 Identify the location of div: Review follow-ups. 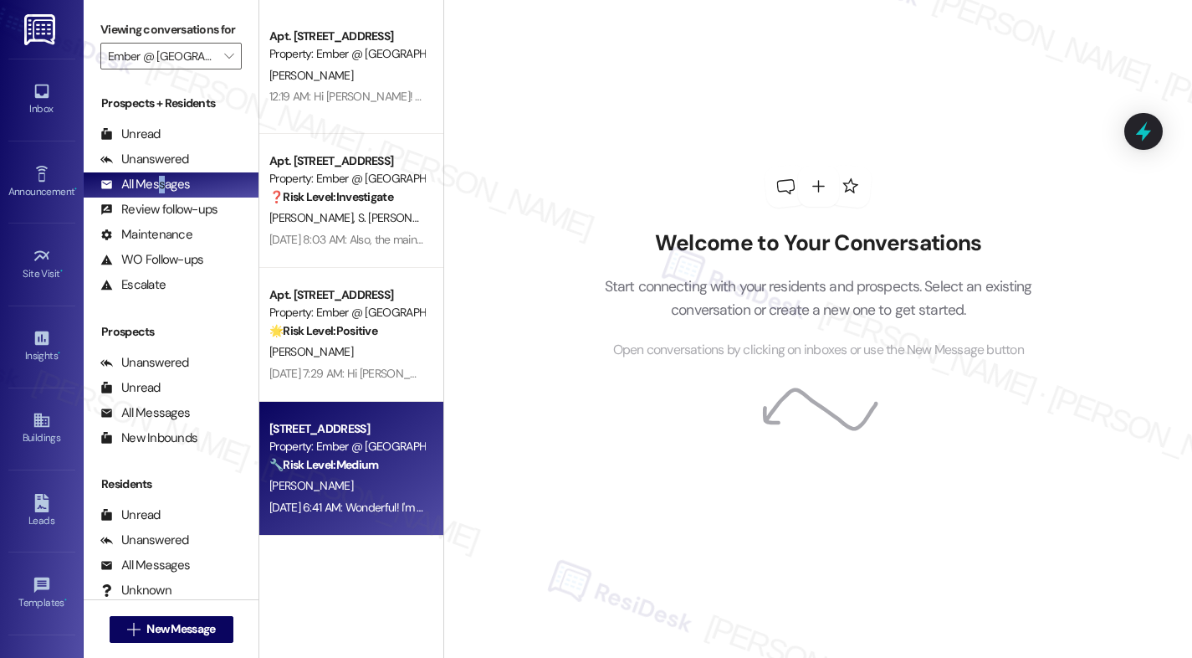
(159, 209).